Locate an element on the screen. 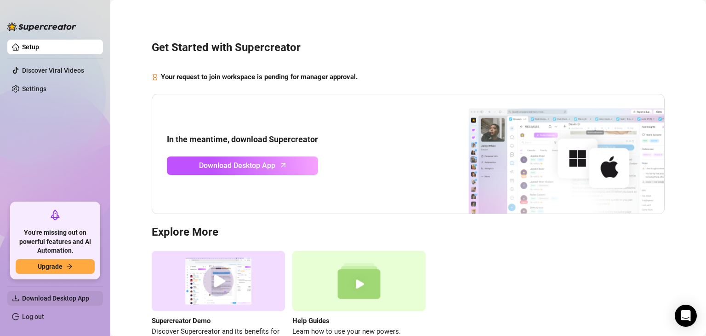 The width and height of the screenshot is (706, 336). button: Upgradearrow-right is located at coordinates (55, 266).